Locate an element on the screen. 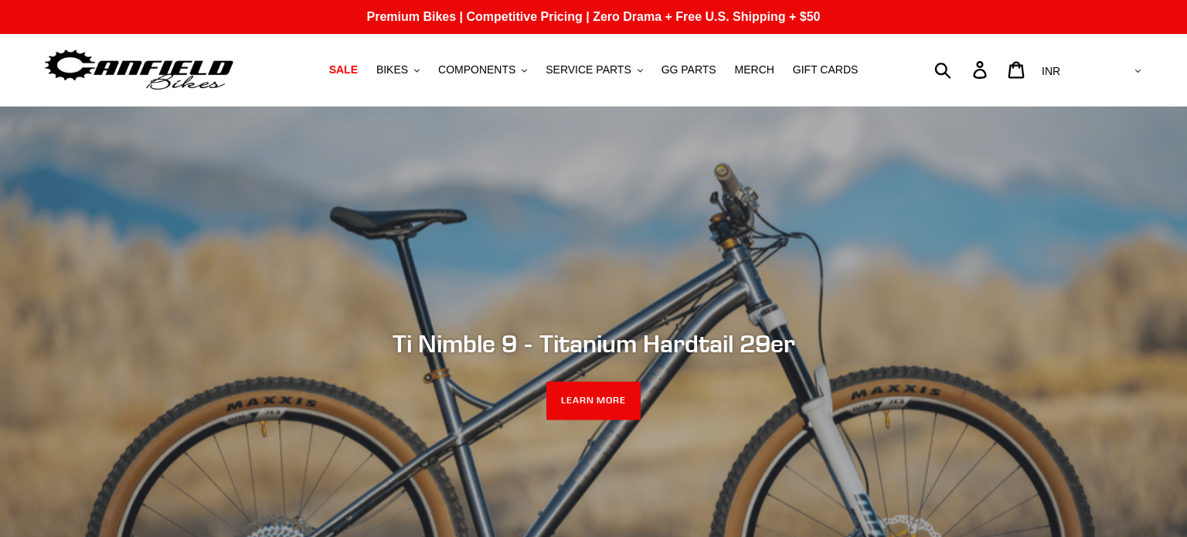 Image resolution: width=1187 pixels, height=537 pixels. span: COMPONENTS is located at coordinates (477, 70).